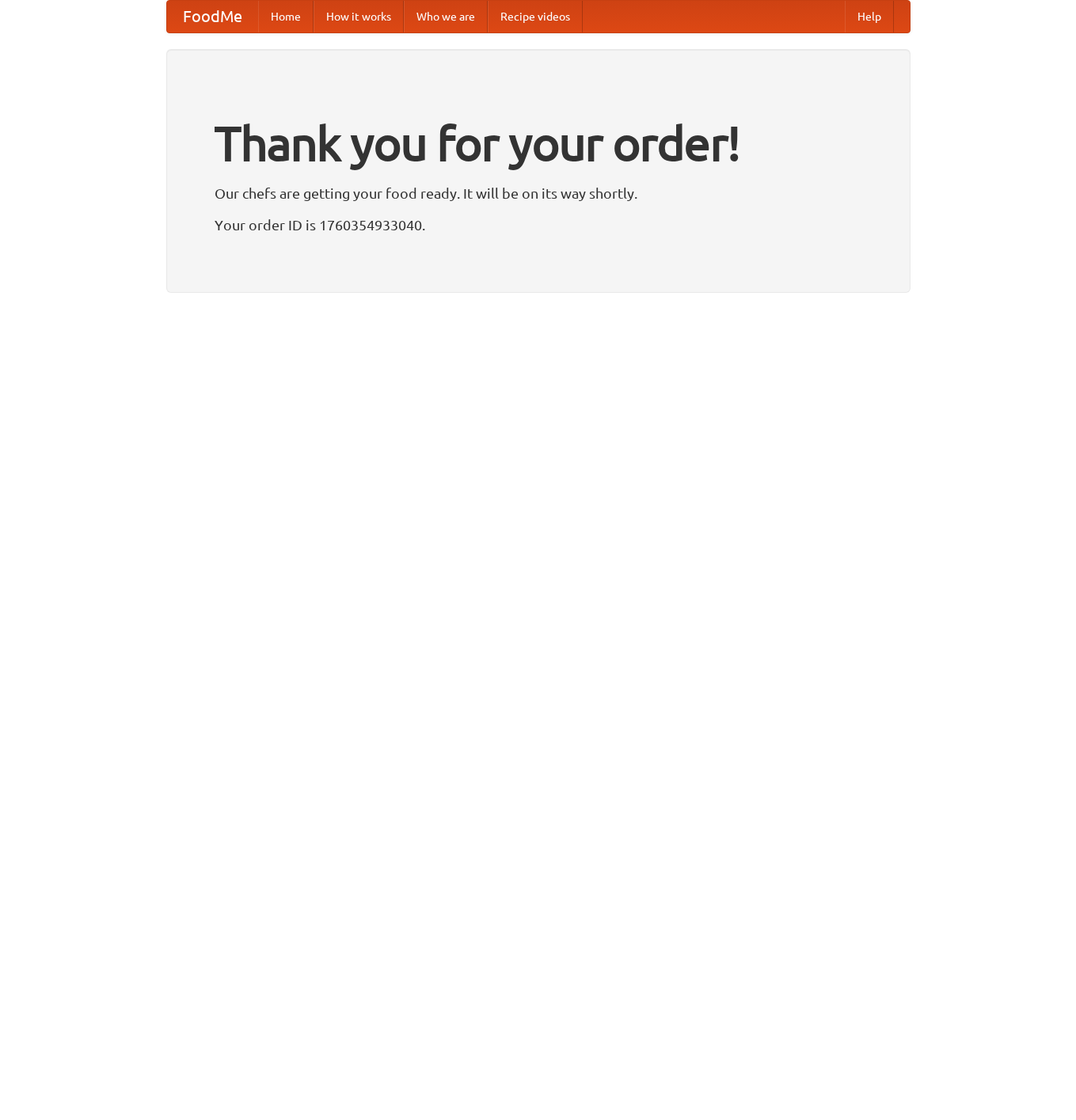 Image resolution: width=1076 pixels, height=1120 pixels. I want to click on a: FoodMe, so click(212, 16).